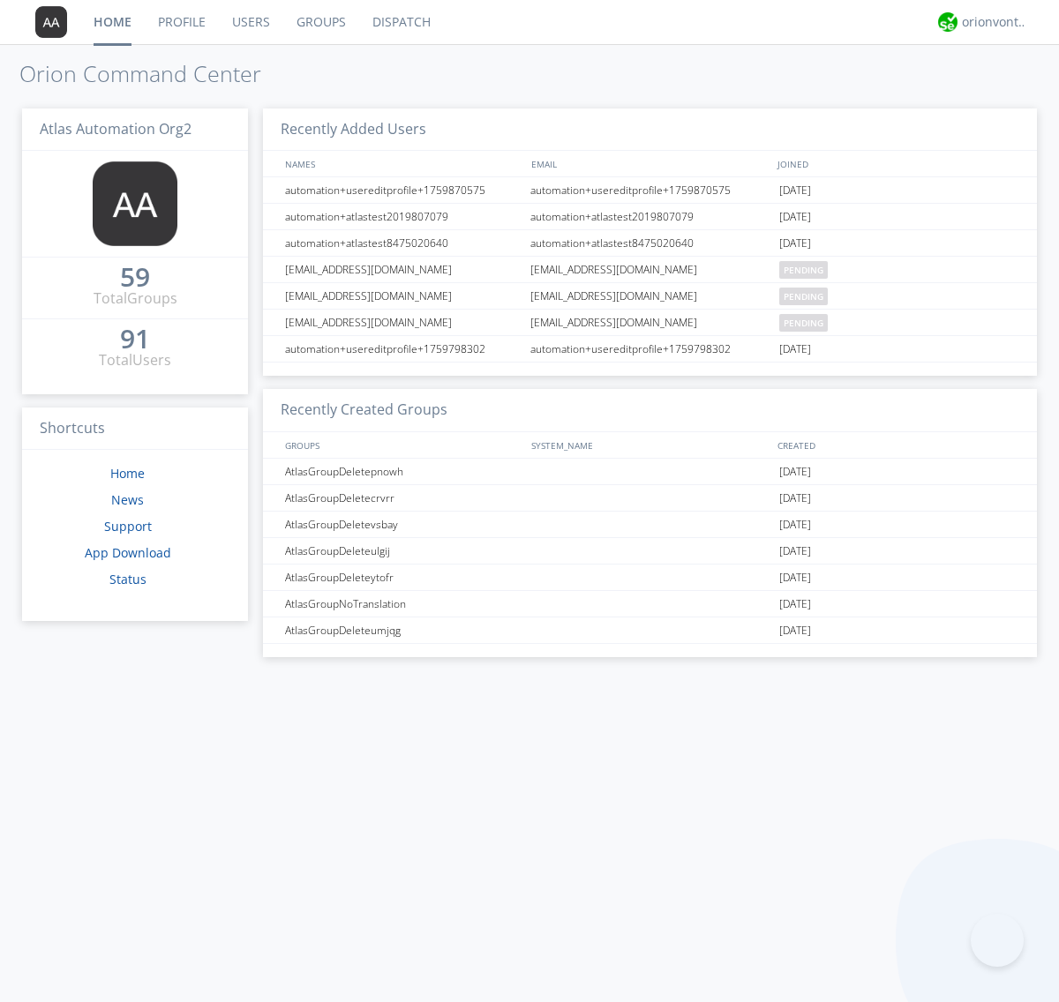  What do you see at coordinates (135, 360) in the screenshot?
I see `div: Total Users` at bounding box center [135, 360].